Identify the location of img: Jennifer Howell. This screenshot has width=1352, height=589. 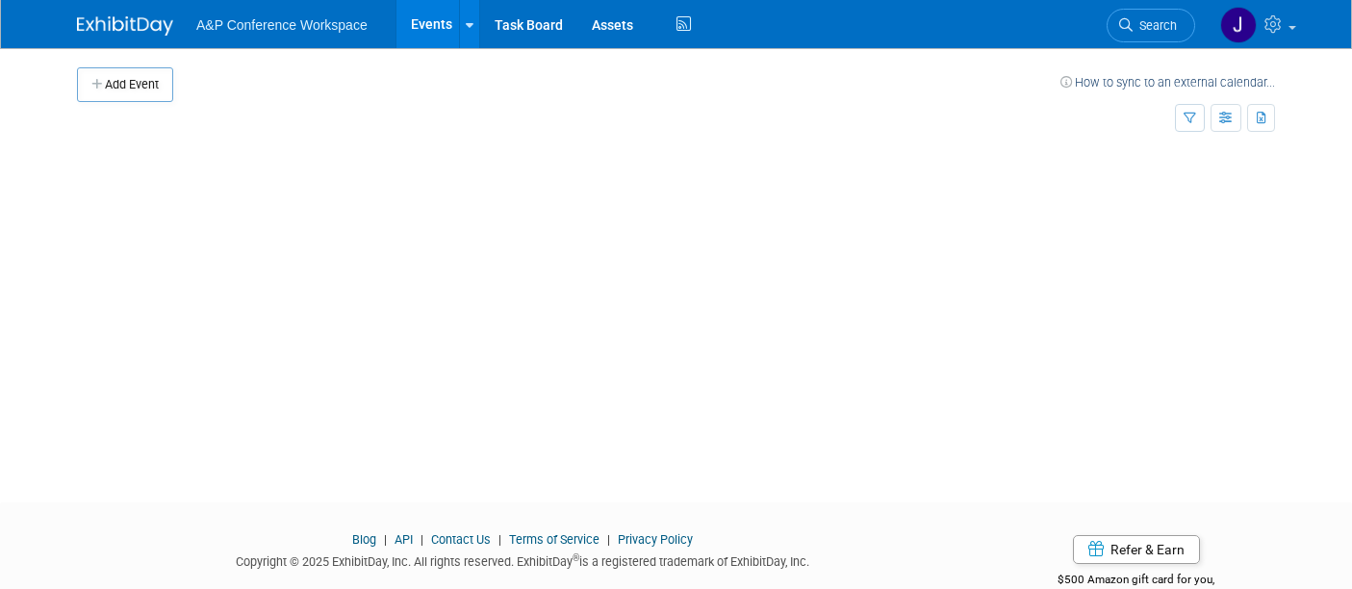
(1239, 25).